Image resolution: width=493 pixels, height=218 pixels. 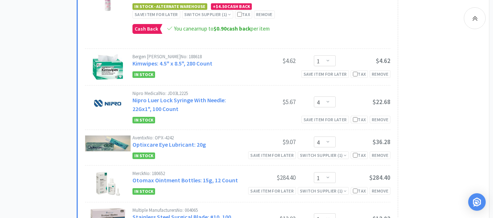 I want to click on div: + Cash Back, so click(x=231, y=7).